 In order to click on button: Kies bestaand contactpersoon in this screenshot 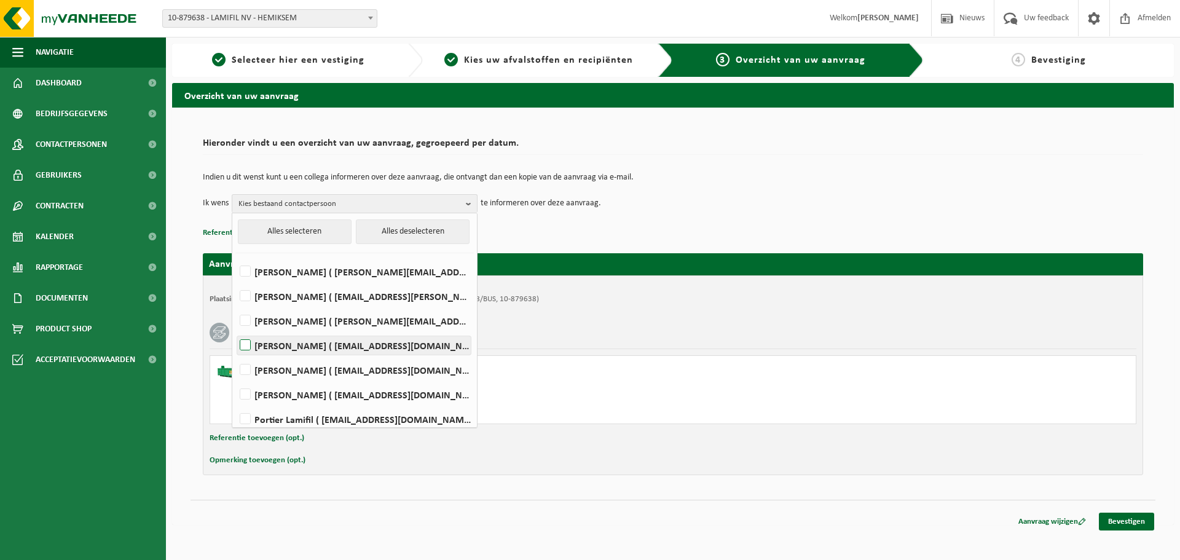, I will do `click(355, 204)`.